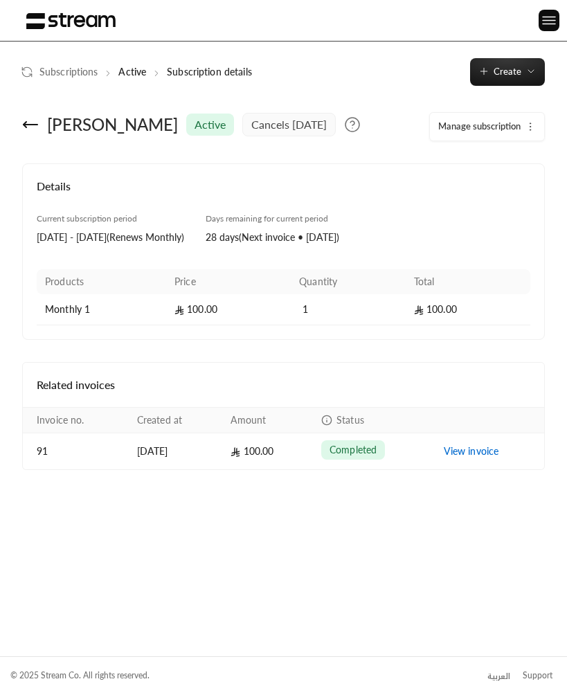 This screenshot has height=695, width=567. What do you see at coordinates (507, 71) in the screenshot?
I see `span: Create` at bounding box center [507, 71].